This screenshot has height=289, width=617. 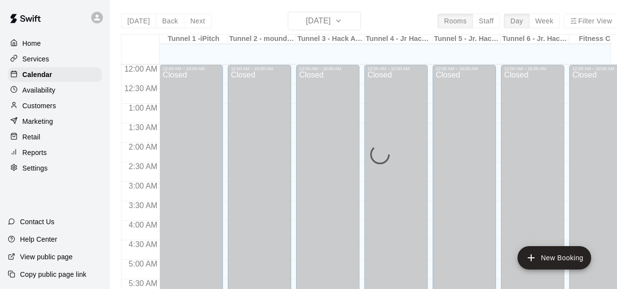 What do you see at coordinates (53, 274) in the screenshot?
I see `p: Copy public page link` at bounding box center [53, 274].